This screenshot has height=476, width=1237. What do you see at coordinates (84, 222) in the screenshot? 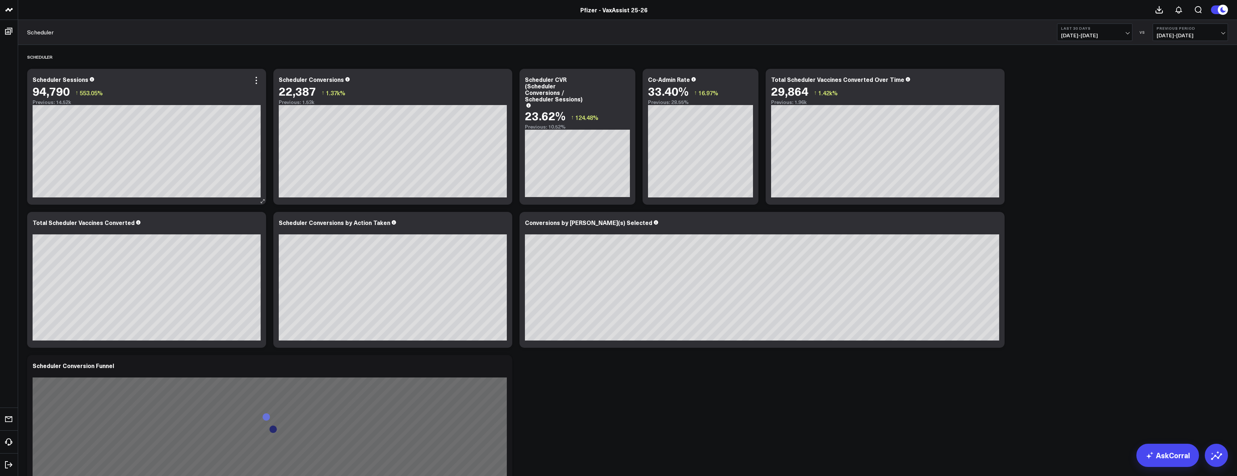
I see `div: Total Scheduler Vaccines Converted` at bounding box center [84, 222].